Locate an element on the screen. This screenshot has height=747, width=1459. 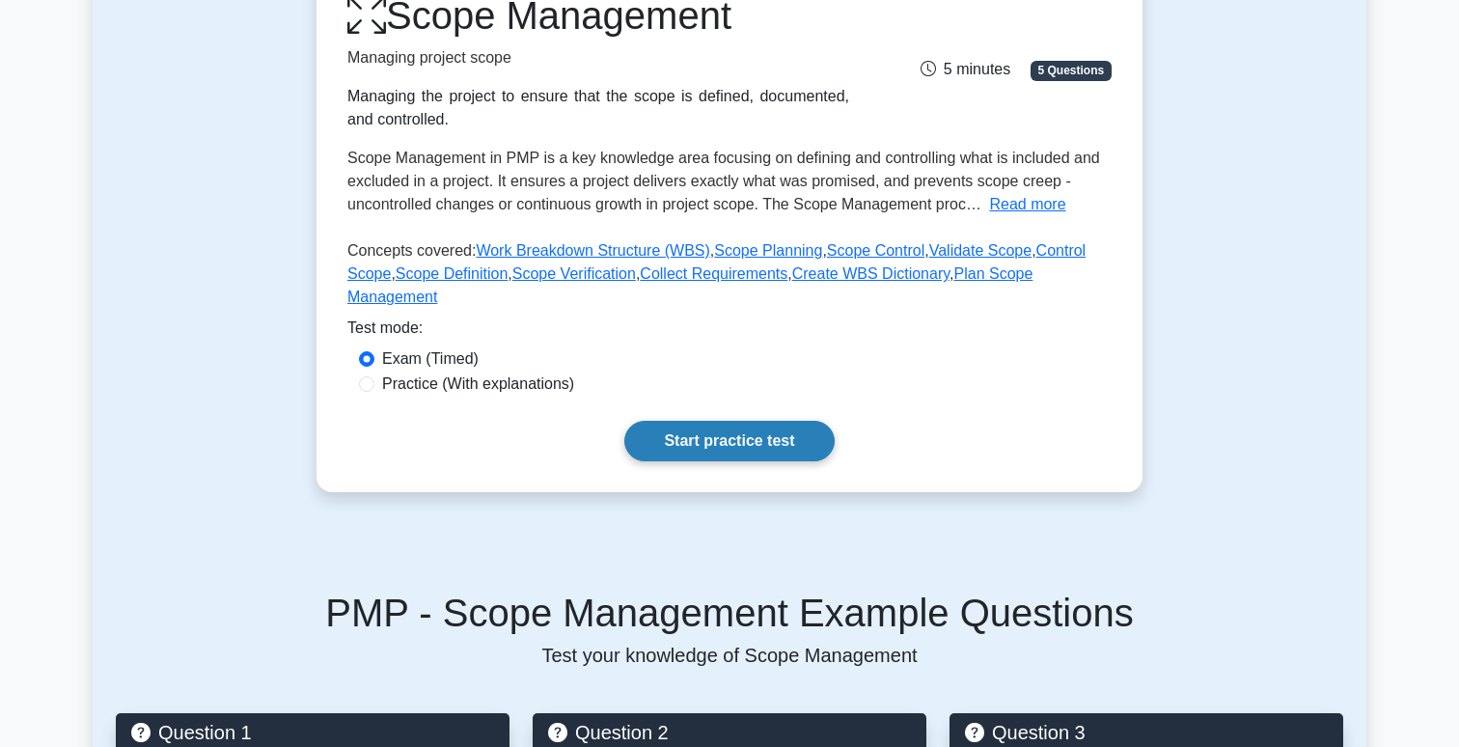
span: 5 minutes is located at coordinates (965, 69).